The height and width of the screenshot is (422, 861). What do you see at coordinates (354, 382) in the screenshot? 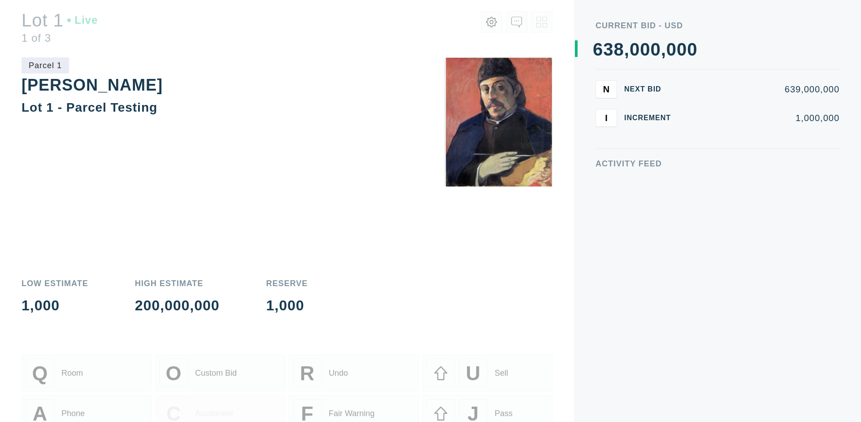
I see `button: FFair Warning` at bounding box center [354, 382].